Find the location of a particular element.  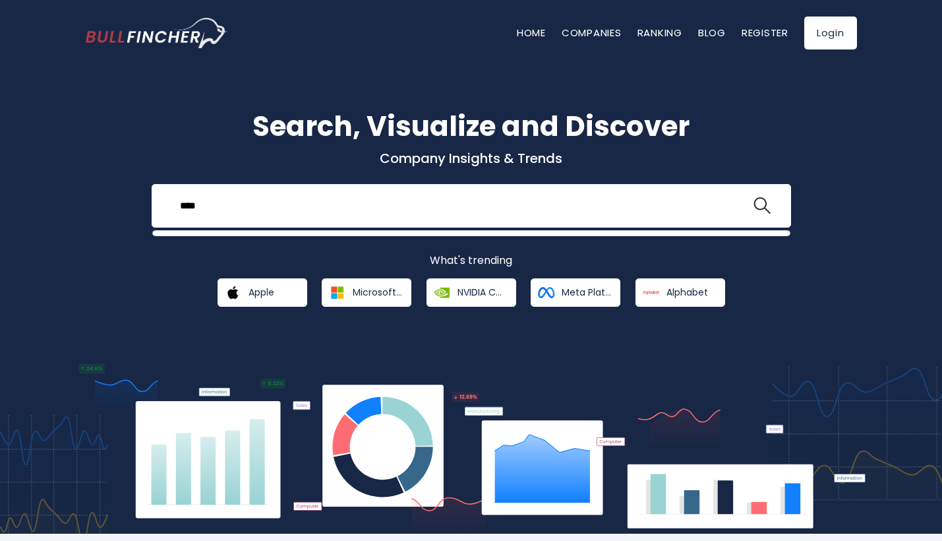

a: Go to homepage is located at coordinates (156, 33).